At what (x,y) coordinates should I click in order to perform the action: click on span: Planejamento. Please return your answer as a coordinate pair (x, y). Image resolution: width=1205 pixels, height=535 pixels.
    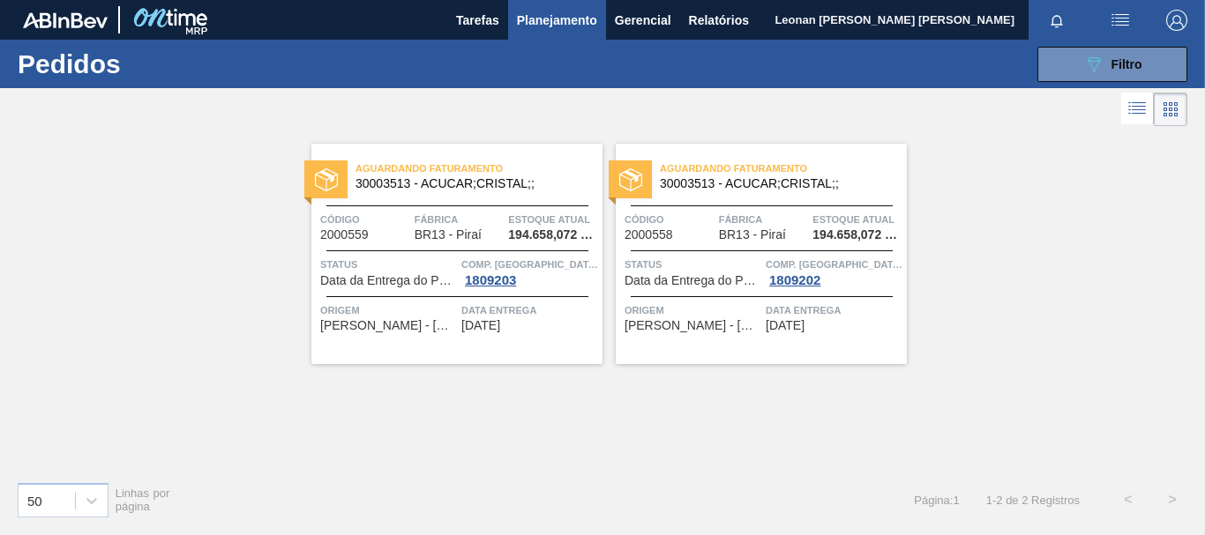
    Looking at the image, I should click on (556, 20).